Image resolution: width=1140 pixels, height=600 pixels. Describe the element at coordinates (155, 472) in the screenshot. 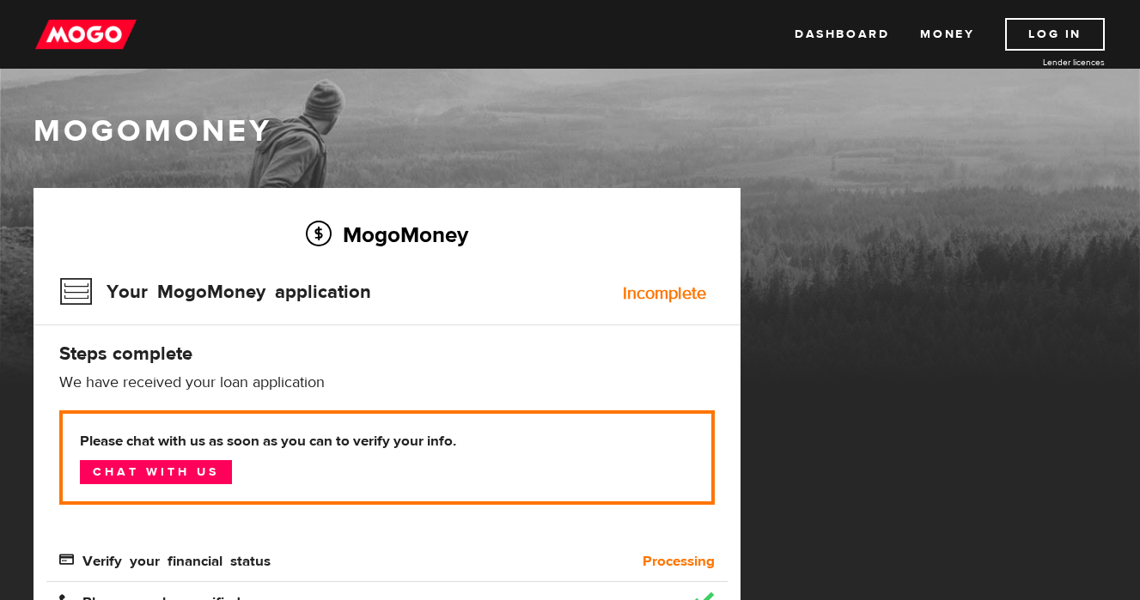

I see `a: Chat with us` at that location.